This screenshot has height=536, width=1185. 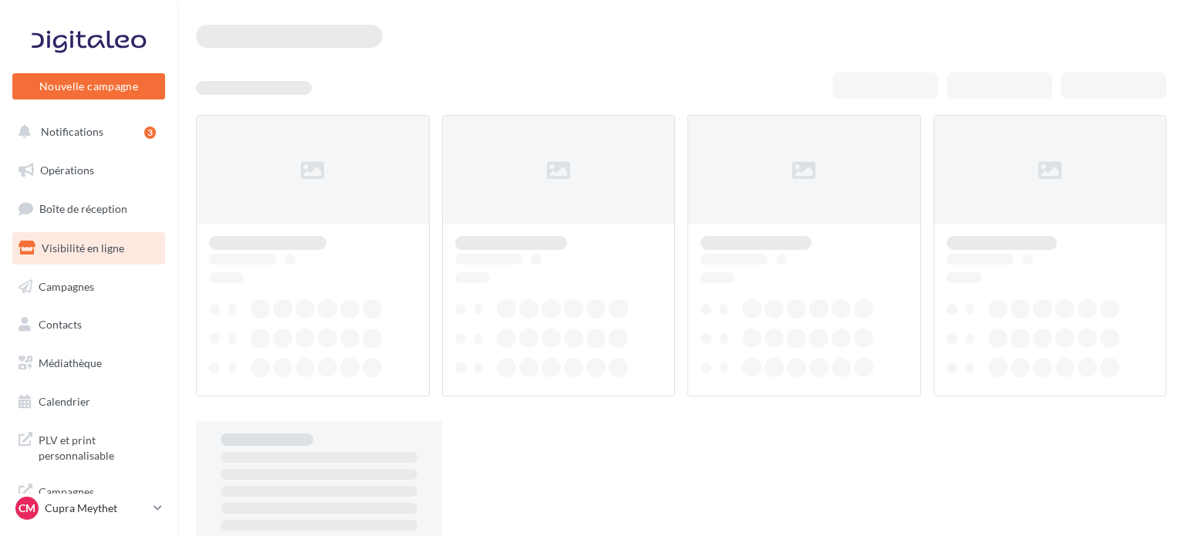 I want to click on span: Contacts, so click(x=60, y=324).